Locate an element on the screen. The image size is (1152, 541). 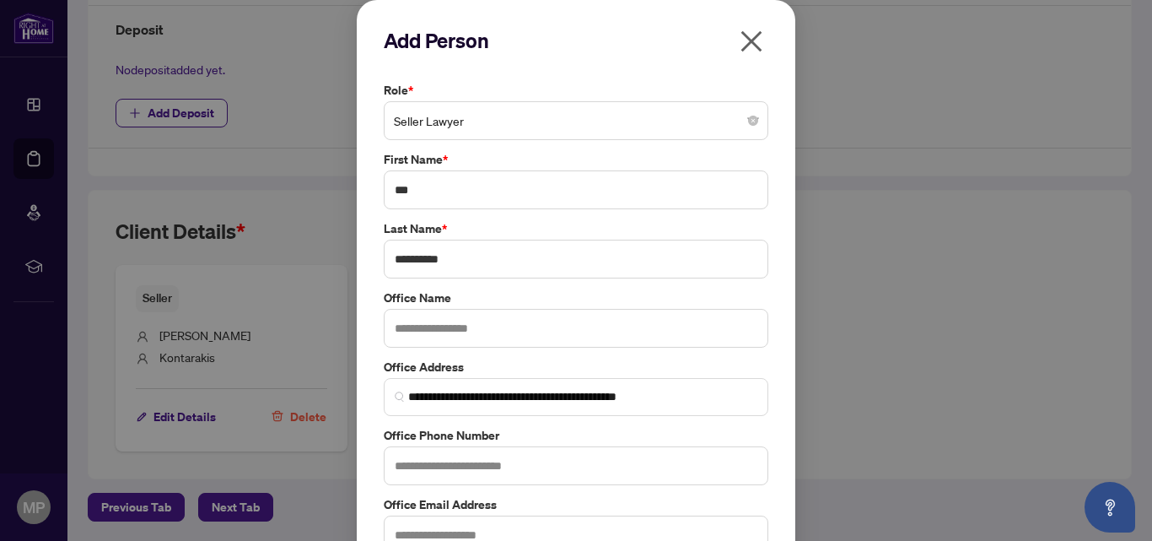
label: Role is located at coordinates (576, 90).